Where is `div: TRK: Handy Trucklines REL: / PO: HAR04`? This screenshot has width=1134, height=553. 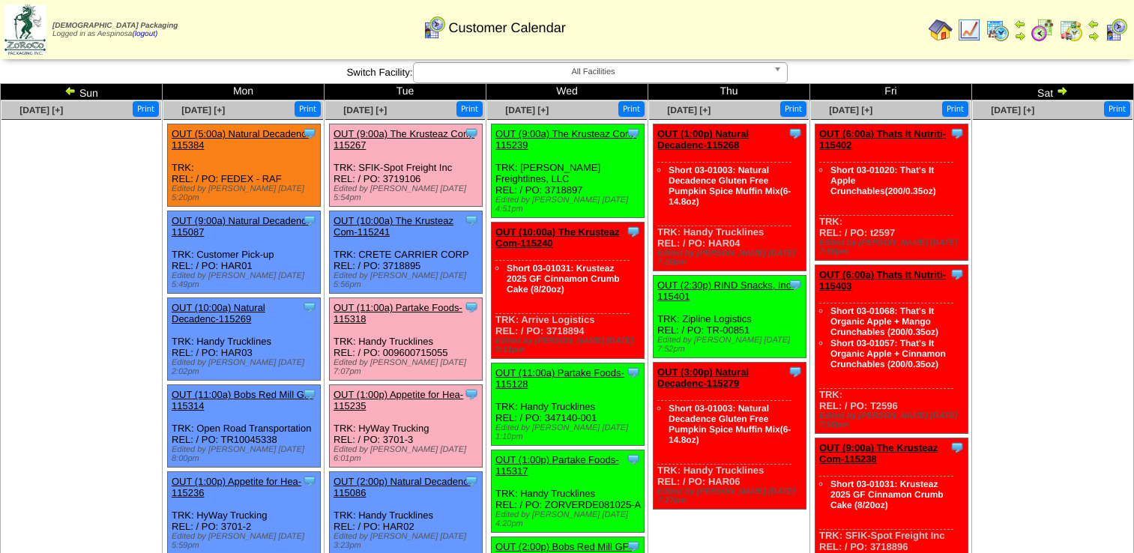
div: TRK: Handy Trucklines REL: / PO: HAR04 is located at coordinates (730, 198).